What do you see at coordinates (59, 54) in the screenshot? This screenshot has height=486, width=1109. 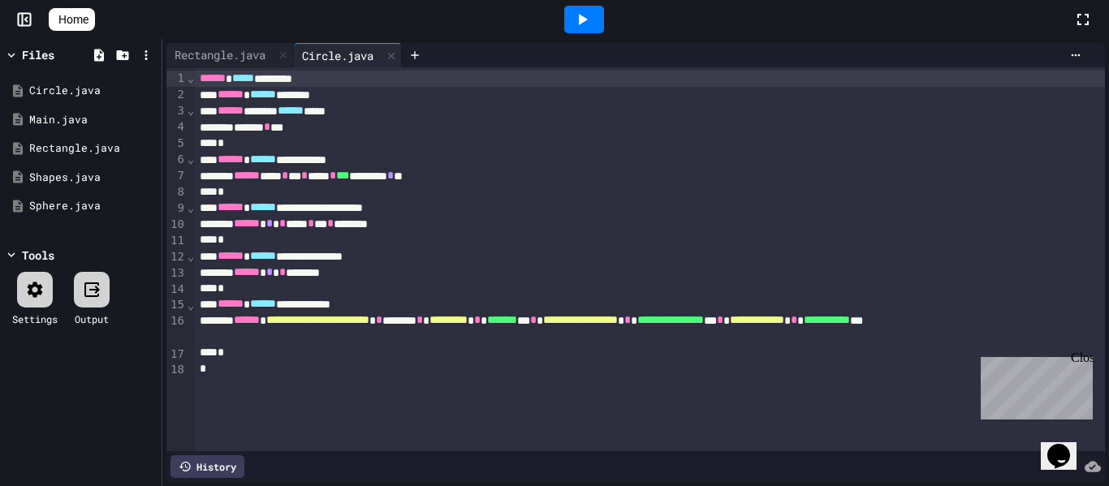 I see `div: Chat with us now!Close` at bounding box center [59, 54].